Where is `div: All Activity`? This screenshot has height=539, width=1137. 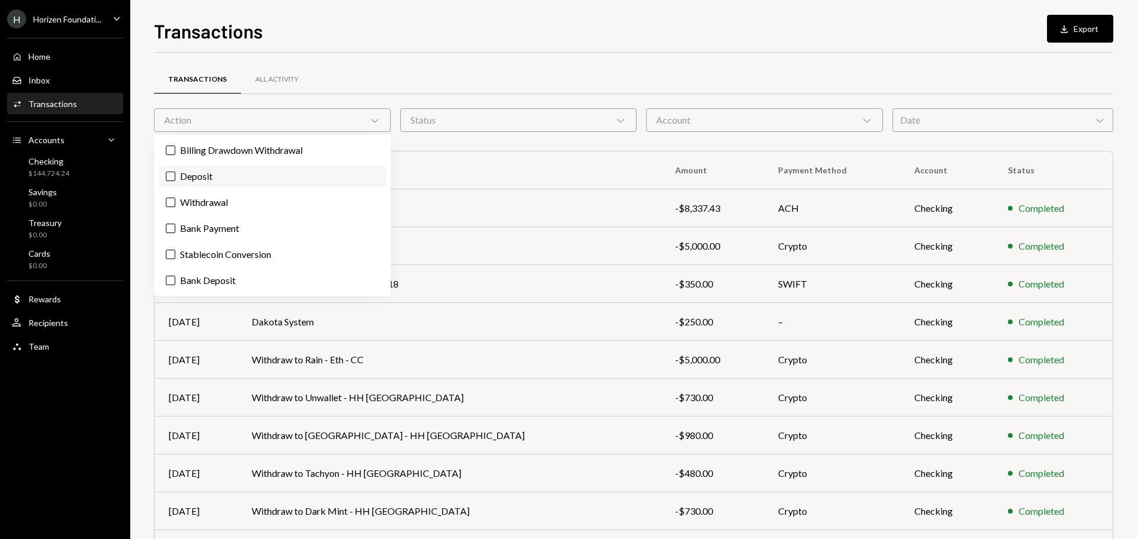 div: All Activity is located at coordinates (276, 79).